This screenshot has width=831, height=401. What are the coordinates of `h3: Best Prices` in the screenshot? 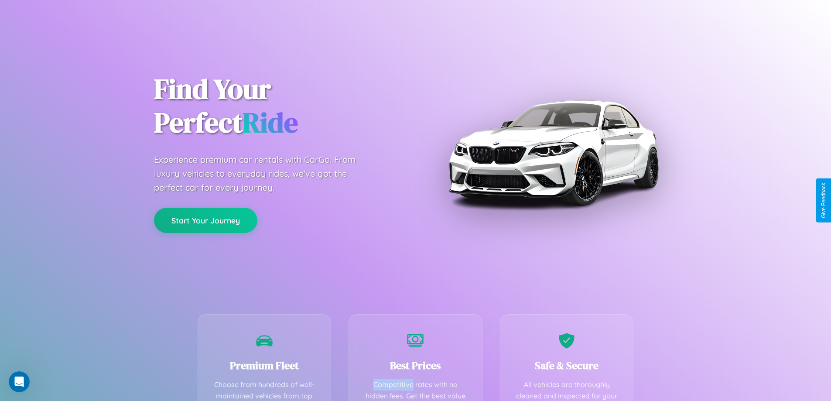 It's located at (415, 365).